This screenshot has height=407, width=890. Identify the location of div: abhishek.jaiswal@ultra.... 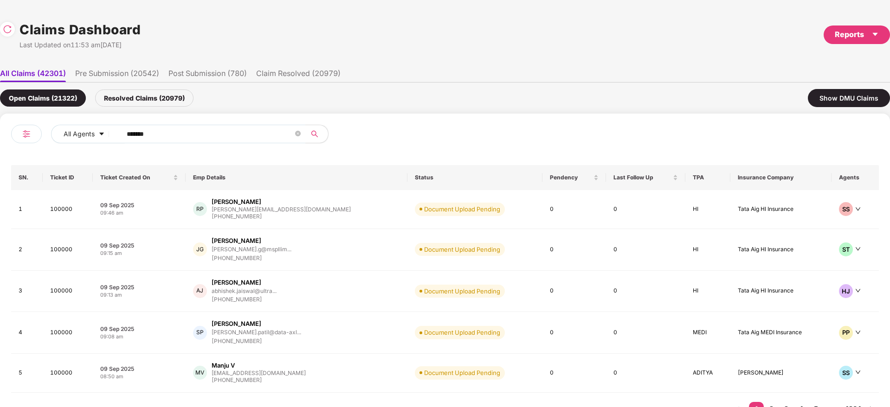
(244, 291).